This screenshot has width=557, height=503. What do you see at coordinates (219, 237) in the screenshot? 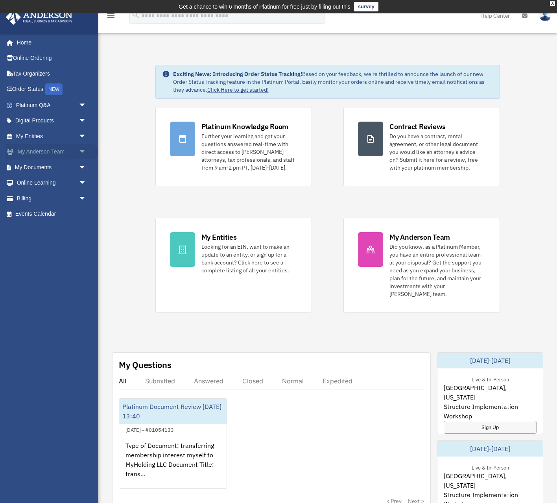
I see `div: My Entities` at bounding box center [219, 237].